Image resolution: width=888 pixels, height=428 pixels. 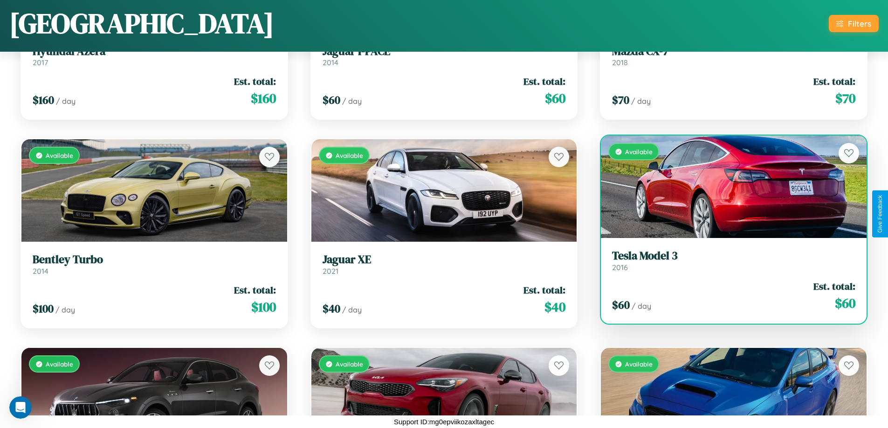 I want to click on a: Hyundai Azera2017, so click(x=154, y=56).